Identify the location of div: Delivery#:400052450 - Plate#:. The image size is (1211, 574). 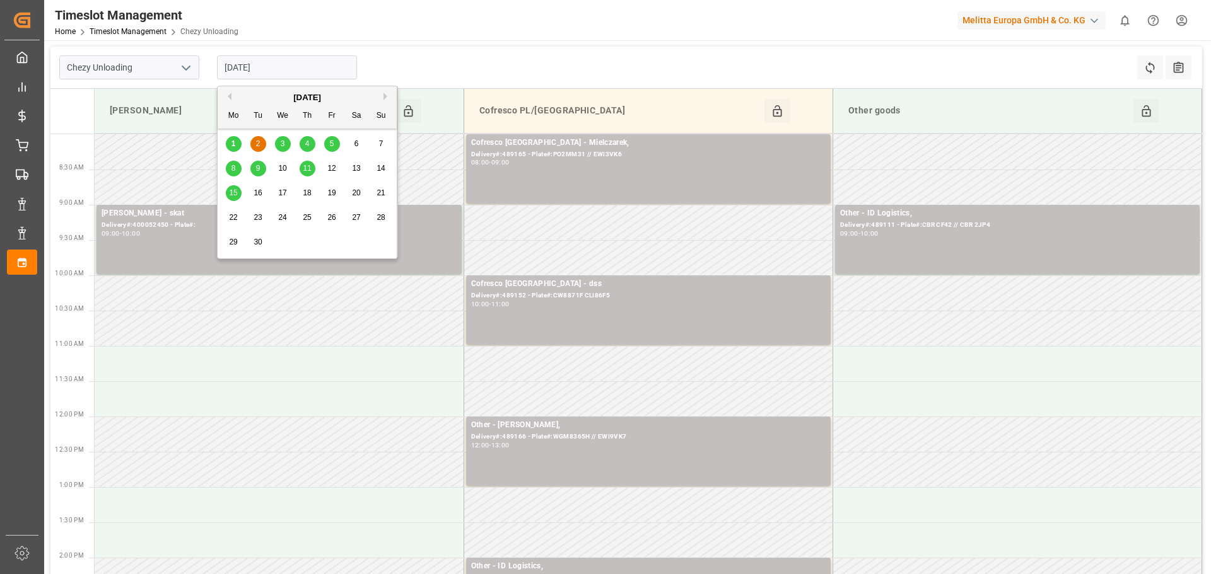
(279, 225).